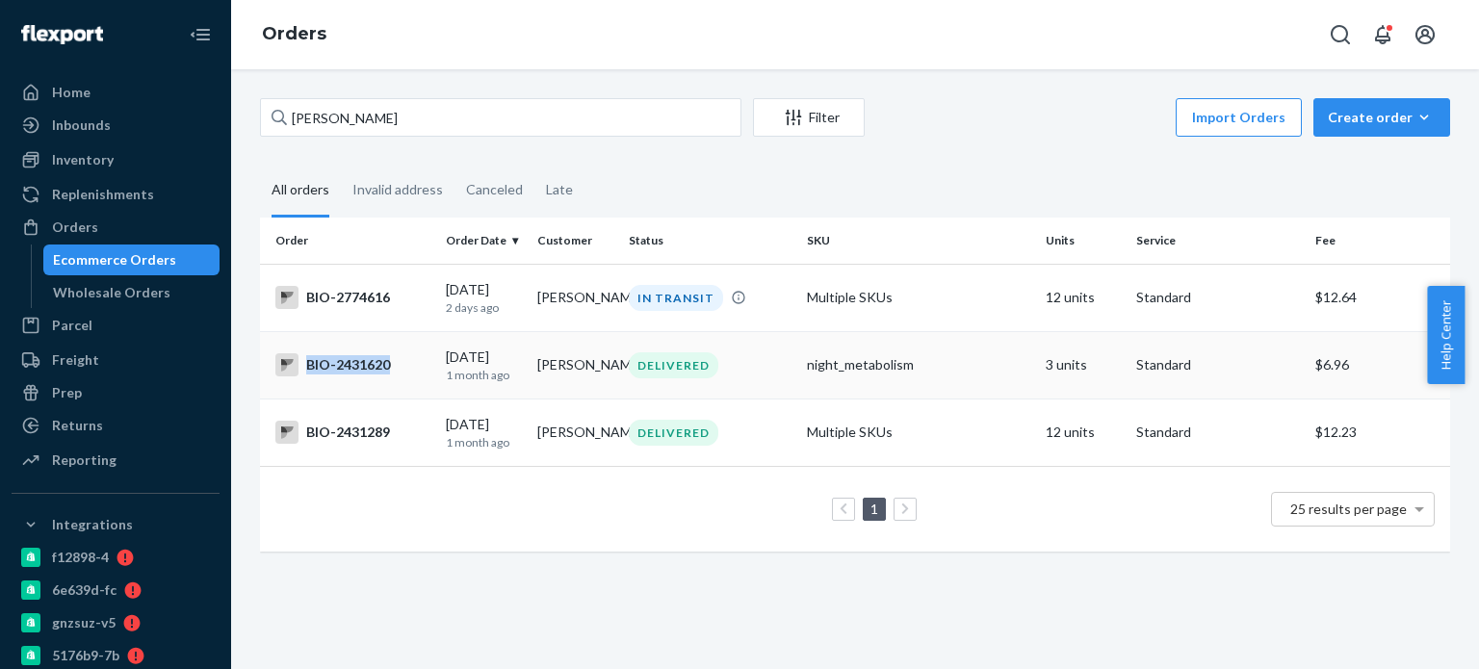 This screenshot has width=1479, height=669. What do you see at coordinates (1379, 365) in the screenshot?
I see `td: $6.96` at bounding box center [1379, 365].